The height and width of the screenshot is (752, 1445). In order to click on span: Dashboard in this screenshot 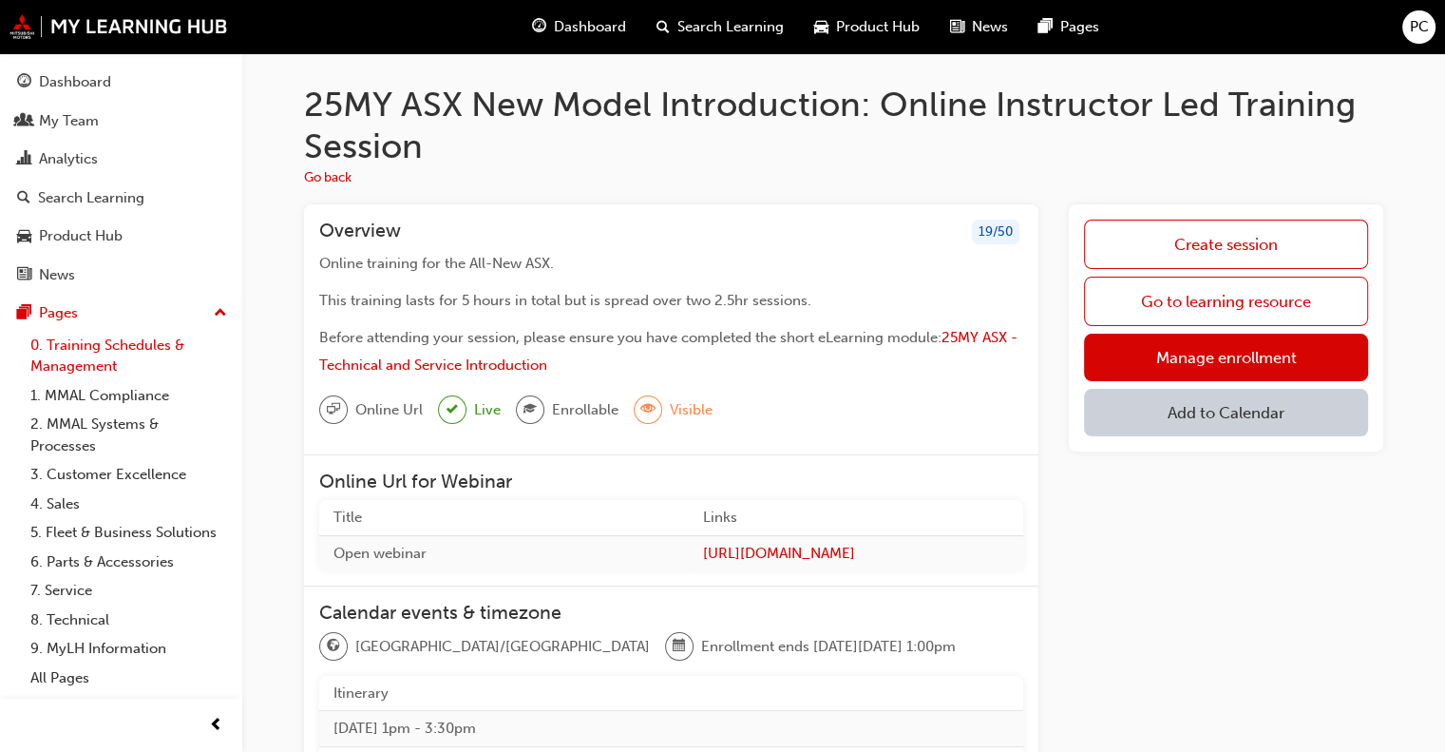, I will do `click(590, 27)`.